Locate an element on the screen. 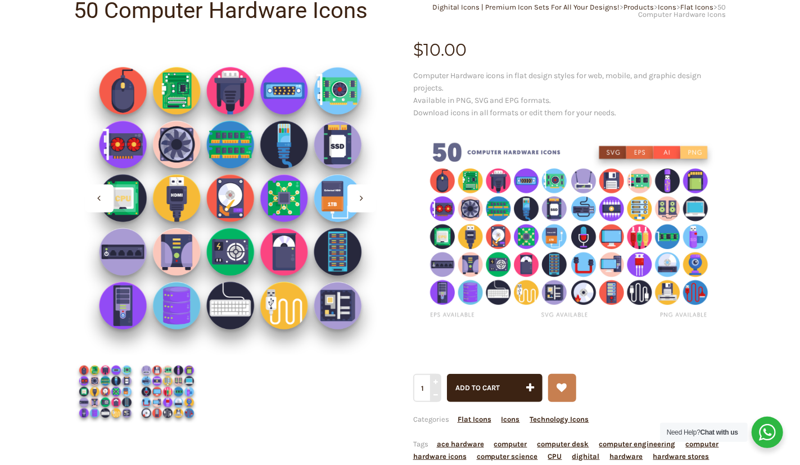  a: hardware is located at coordinates (626, 456).